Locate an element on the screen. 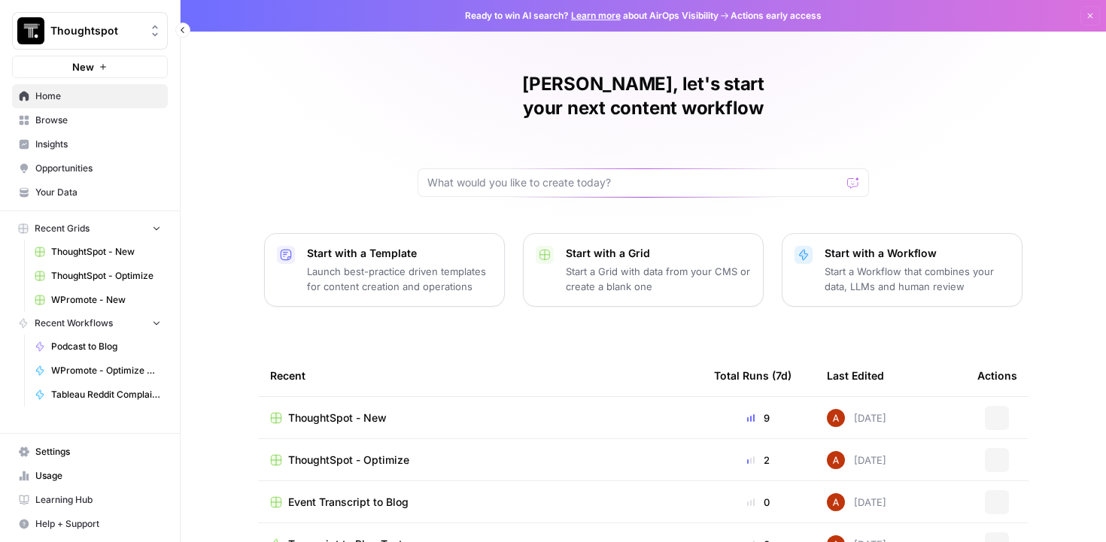 Image resolution: width=1106 pixels, height=542 pixels. a: Browse is located at coordinates (90, 120).